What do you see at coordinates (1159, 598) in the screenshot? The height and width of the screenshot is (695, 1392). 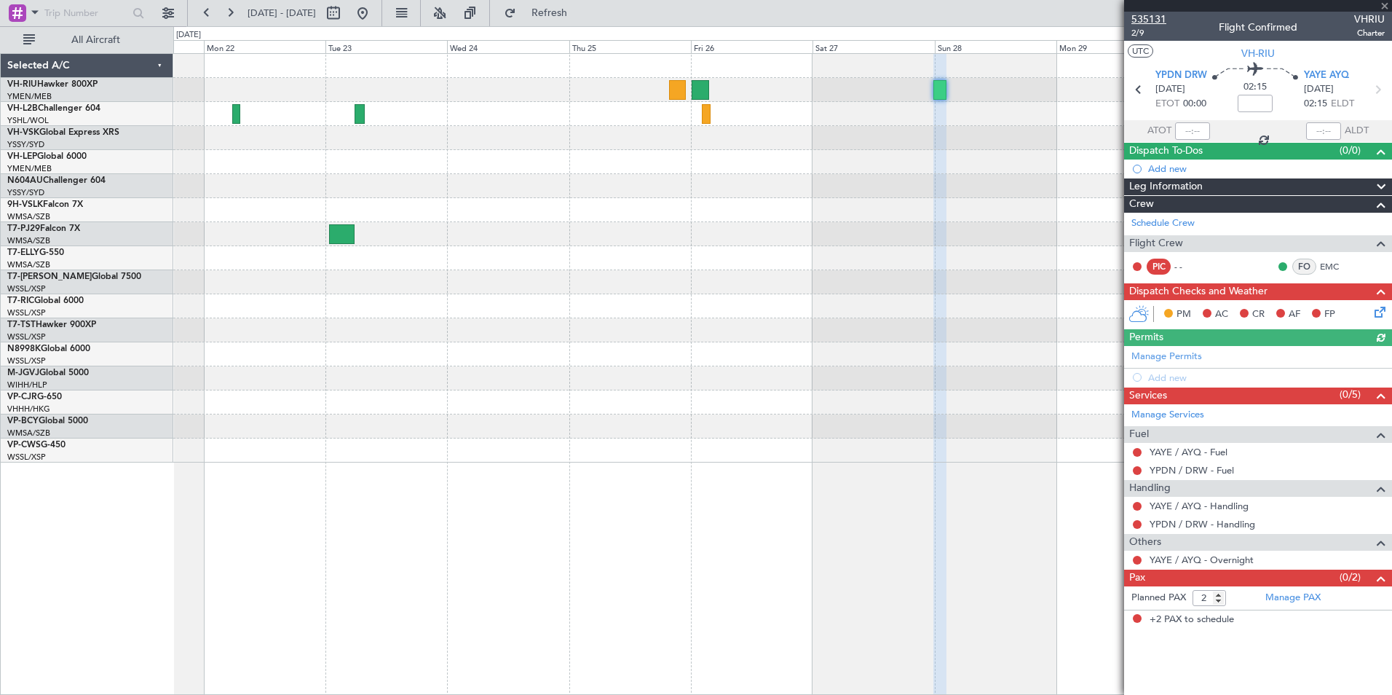 I see `label: Planned PAX` at bounding box center [1159, 598].